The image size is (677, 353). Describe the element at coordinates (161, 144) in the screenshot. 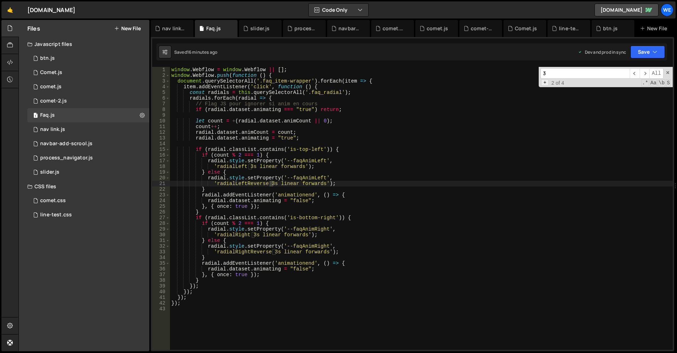

I see `div: 14` at that location.